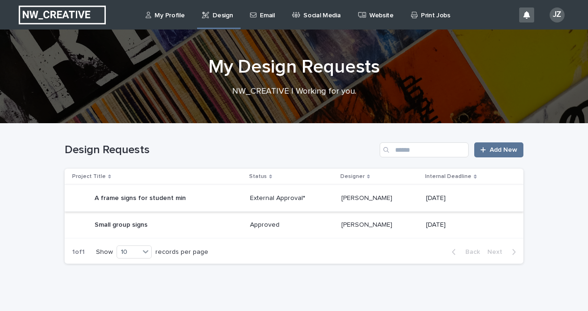 This screenshot has width=588, height=311. I want to click on div: Search, so click(424, 150).